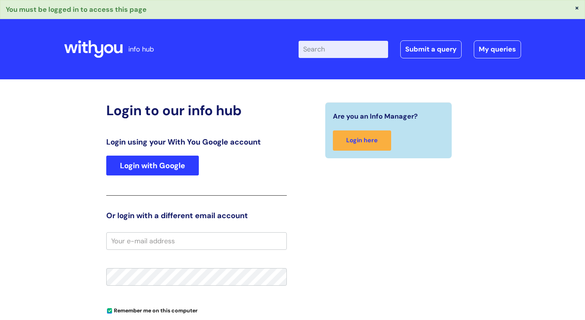 This screenshot has height=320, width=585. Describe the element at coordinates (362, 140) in the screenshot. I see `a: Login here` at that location.